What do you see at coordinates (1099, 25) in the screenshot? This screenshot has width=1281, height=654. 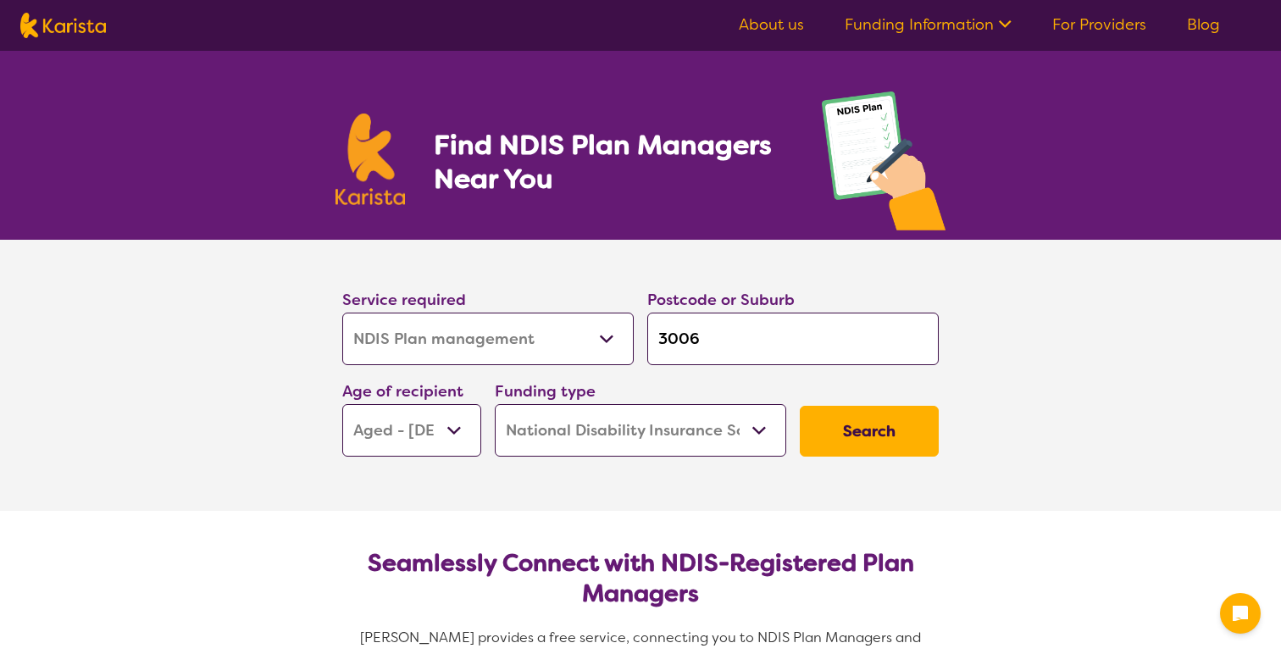 I see `a: For Providers` at bounding box center [1099, 25].